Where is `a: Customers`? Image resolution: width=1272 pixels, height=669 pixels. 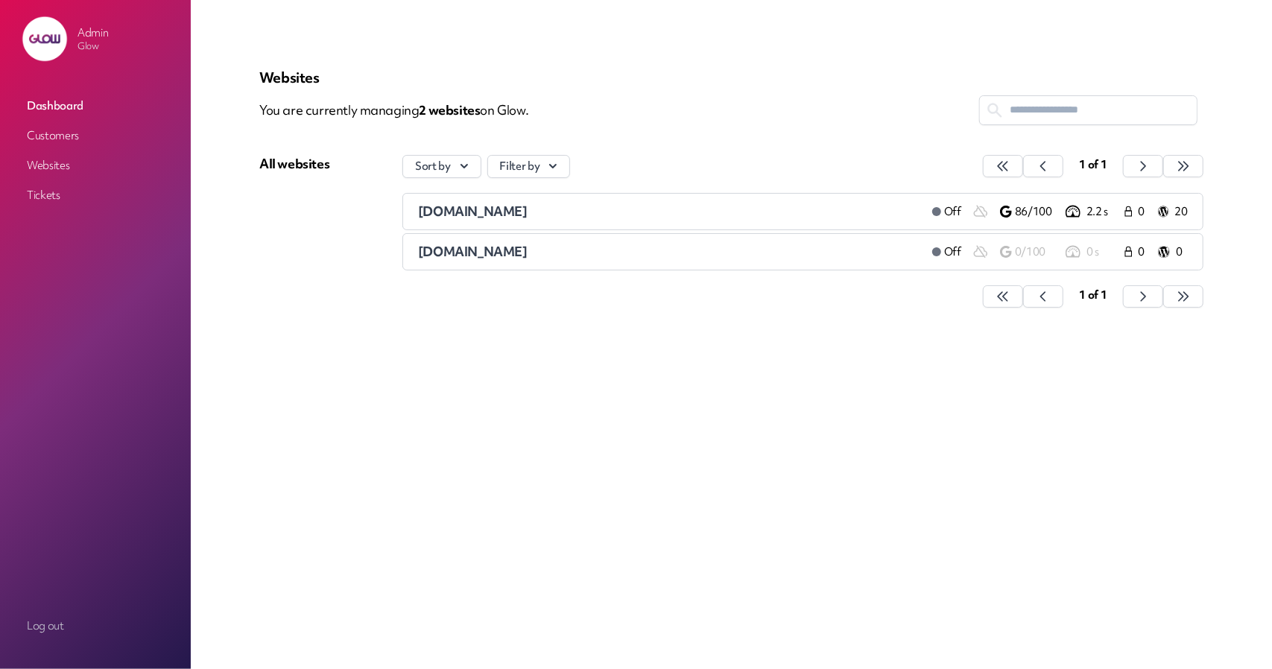 a: Customers is located at coordinates (95, 136).